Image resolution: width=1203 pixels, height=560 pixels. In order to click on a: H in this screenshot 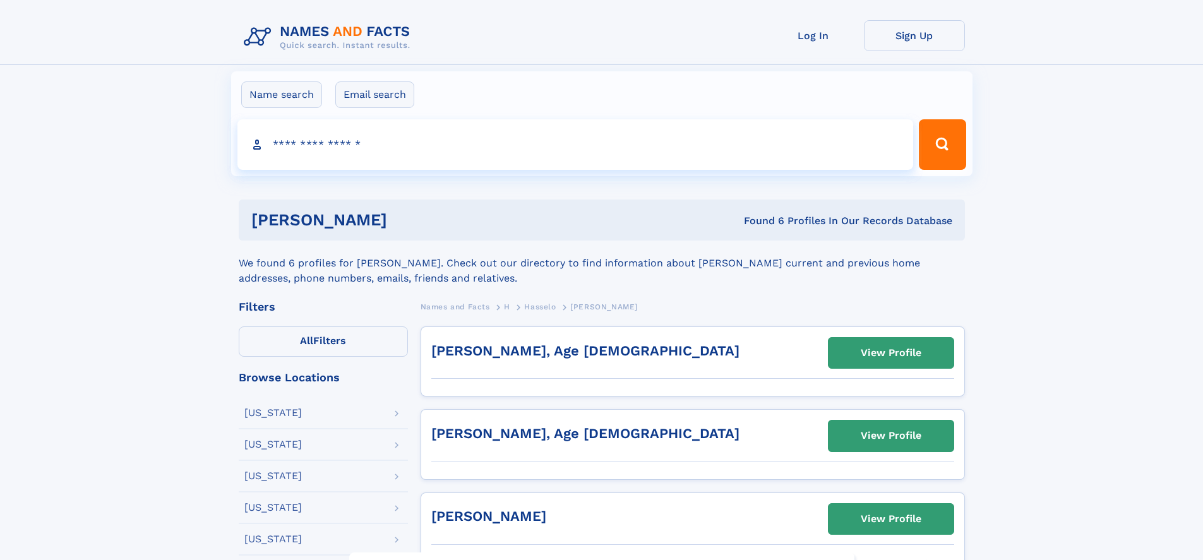, I will do `click(507, 306)`.